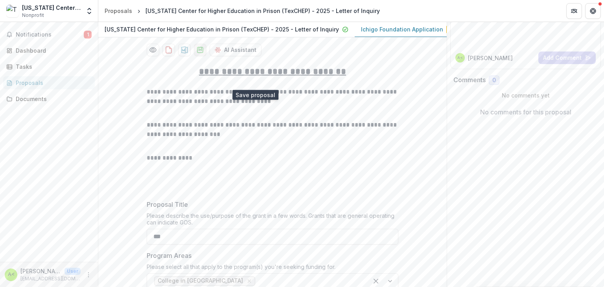 Image resolution: width=604 pixels, height=287 pixels. Describe the element at coordinates (249, 281) in the screenshot. I see `div: Remove College in Prison` at that location.